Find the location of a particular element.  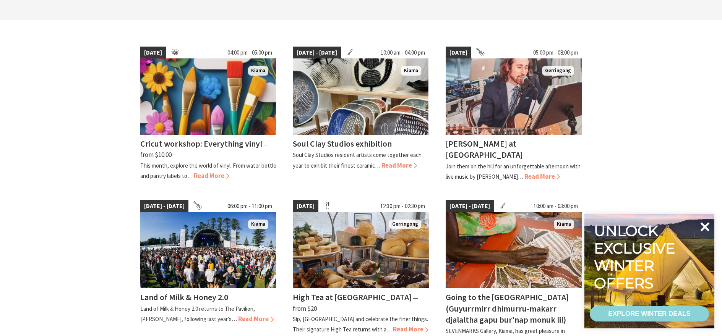

img: Clay display is located at coordinates (361, 97).